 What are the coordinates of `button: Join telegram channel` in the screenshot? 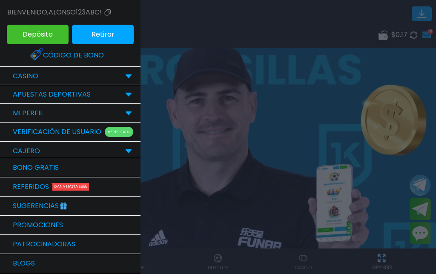 It's located at (420, 185).